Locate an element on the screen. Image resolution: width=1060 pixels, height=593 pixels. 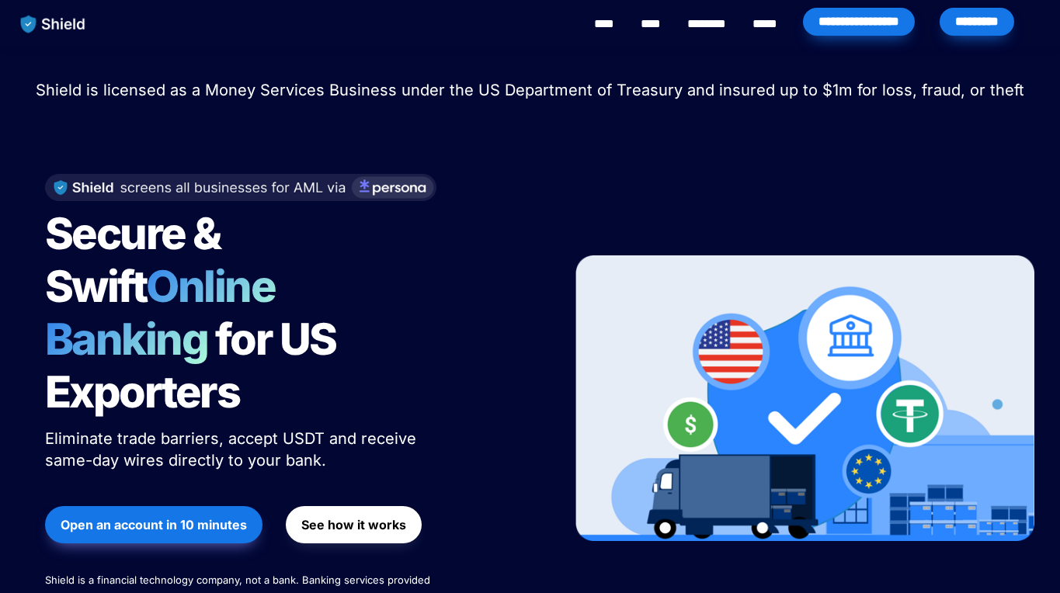
span: Secure & Swift is located at coordinates (137, 260).